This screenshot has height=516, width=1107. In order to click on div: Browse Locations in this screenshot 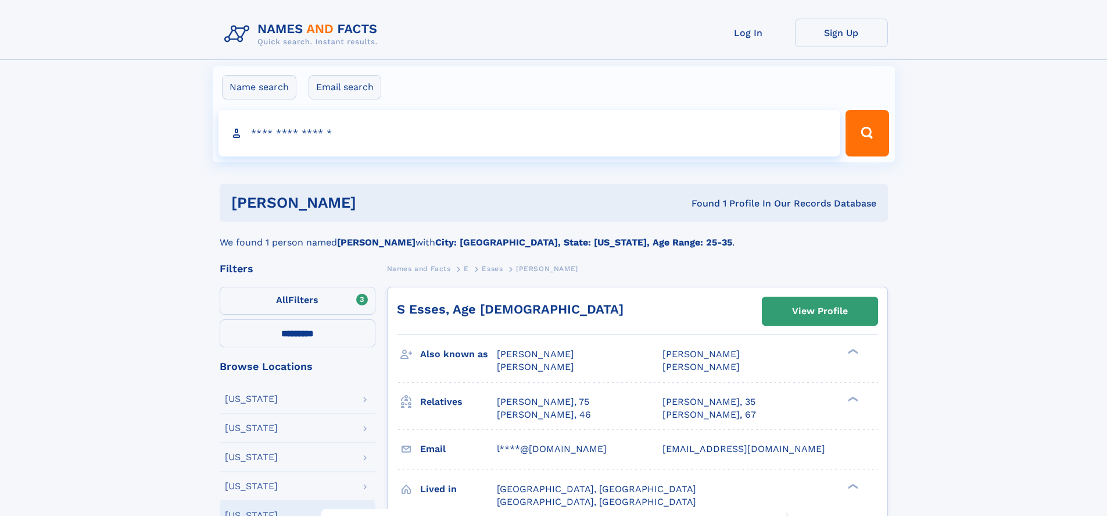, I will do `click(298, 366)`.